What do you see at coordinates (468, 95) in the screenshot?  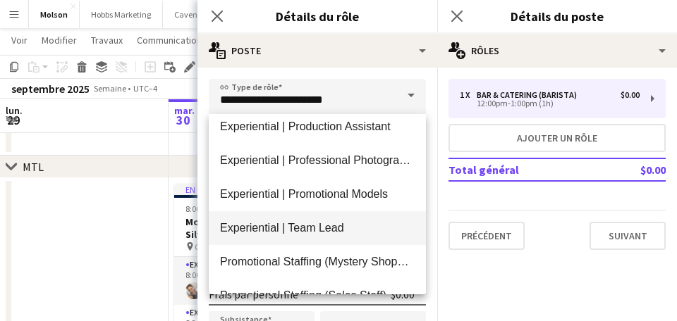 I see `div: 1 x` at bounding box center [468, 95].